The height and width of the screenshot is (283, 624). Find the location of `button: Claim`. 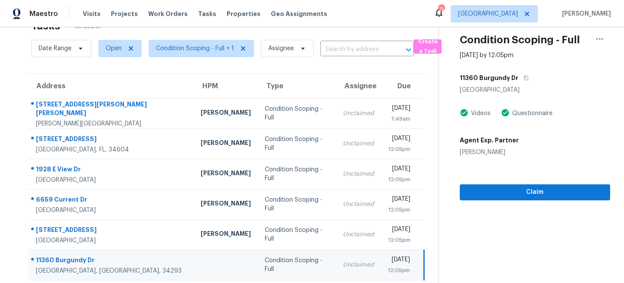

button: Claim is located at coordinates (534, 192).